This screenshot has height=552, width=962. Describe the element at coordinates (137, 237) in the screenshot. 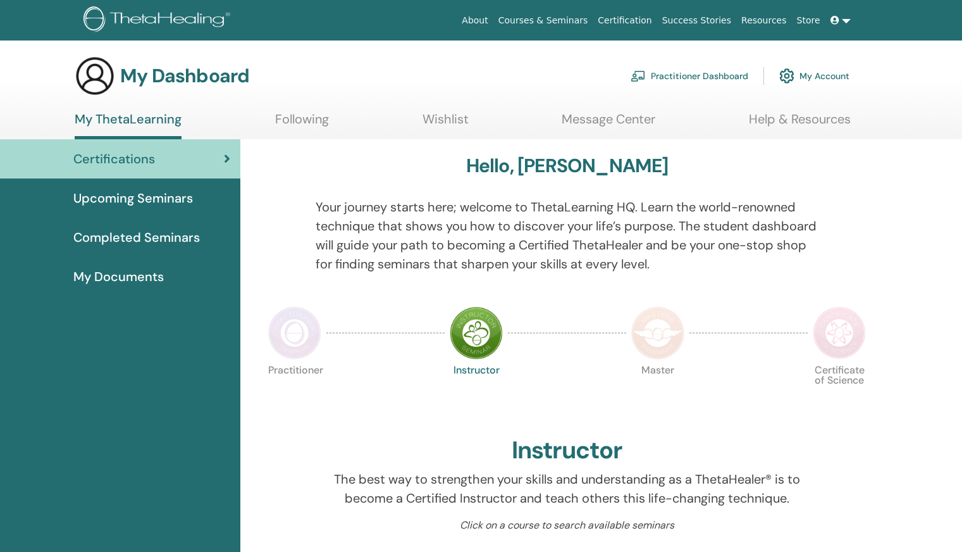

I see `span: Completed Seminars` at that location.